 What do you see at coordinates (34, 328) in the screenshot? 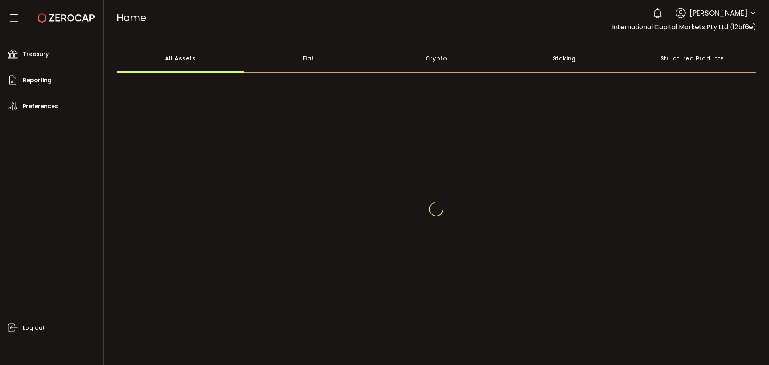
I see `span: Log out` at bounding box center [34, 328].